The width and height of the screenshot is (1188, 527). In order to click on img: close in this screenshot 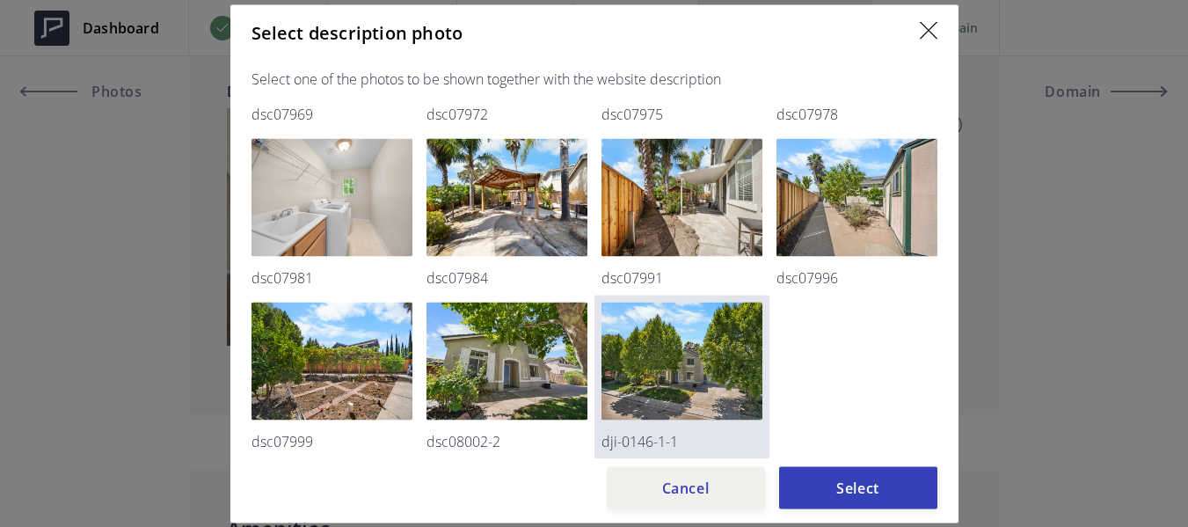, I will do `click(929, 31)`.